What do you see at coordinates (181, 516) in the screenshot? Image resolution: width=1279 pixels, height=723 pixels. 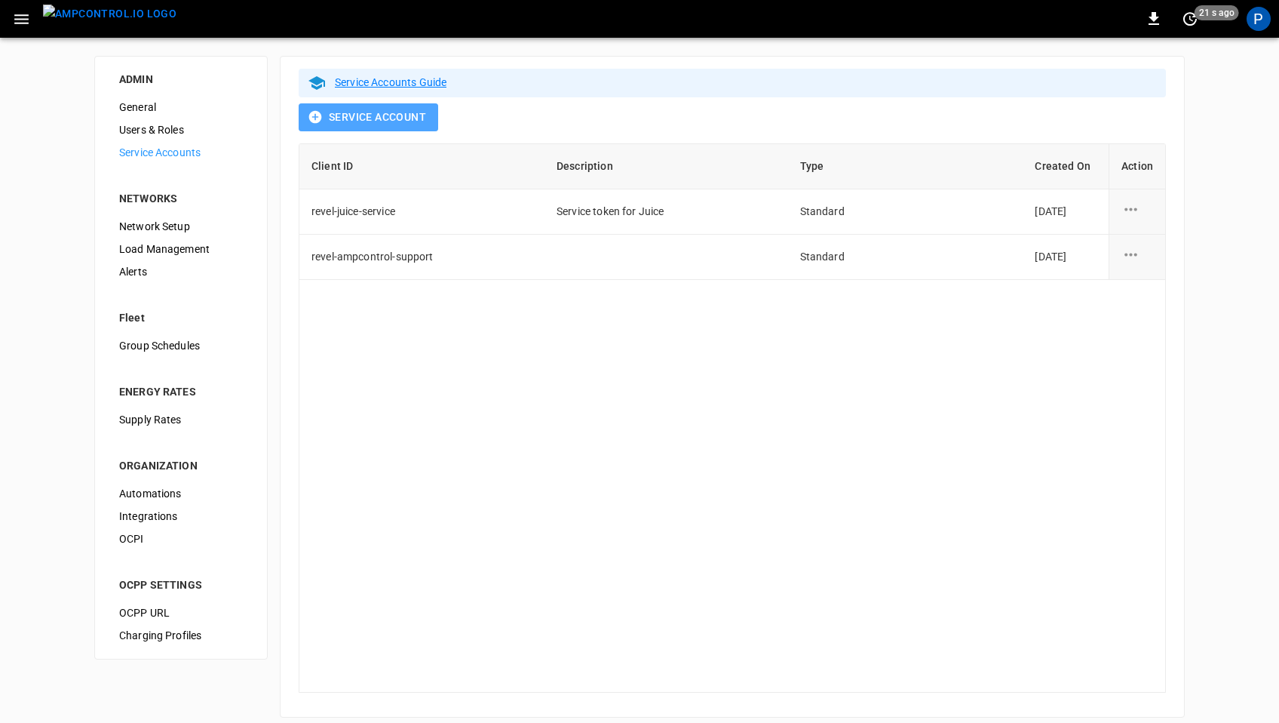 I see `span: Integrations` at bounding box center [181, 516].